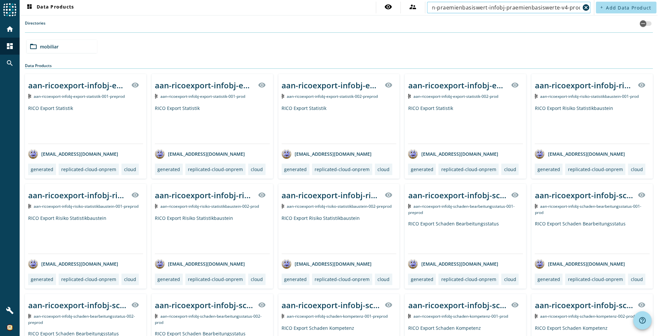 Image resolution: width=658 pixels, height=336 pixels. I want to click on span: Kafka Topic: aan-ricoexport-infobj-schaden-bearbeitungsstatus-002-preprod, so click(81, 319).